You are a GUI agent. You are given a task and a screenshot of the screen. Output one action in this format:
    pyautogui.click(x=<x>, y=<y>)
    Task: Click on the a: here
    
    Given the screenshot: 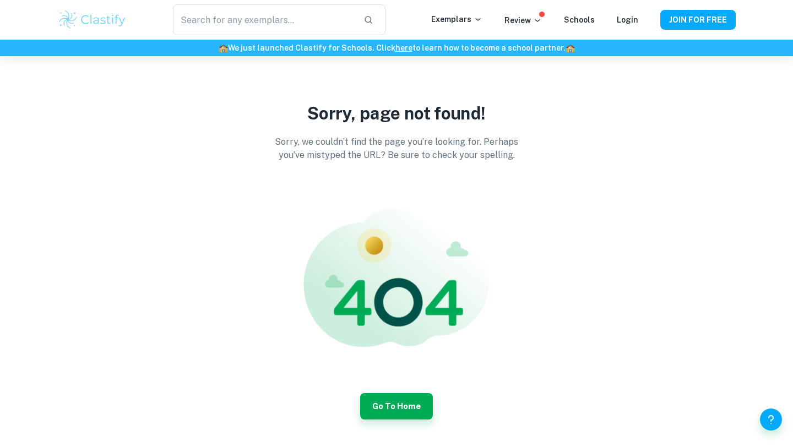 What is the action you would take?
    pyautogui.click(x=404, y=48)
    